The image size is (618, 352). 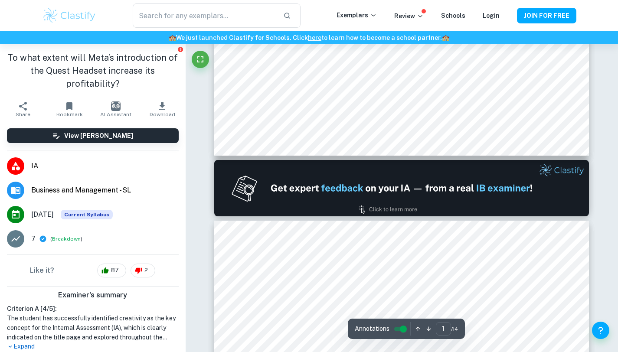 I want to click on span: 2, so click(x=146, y=270).